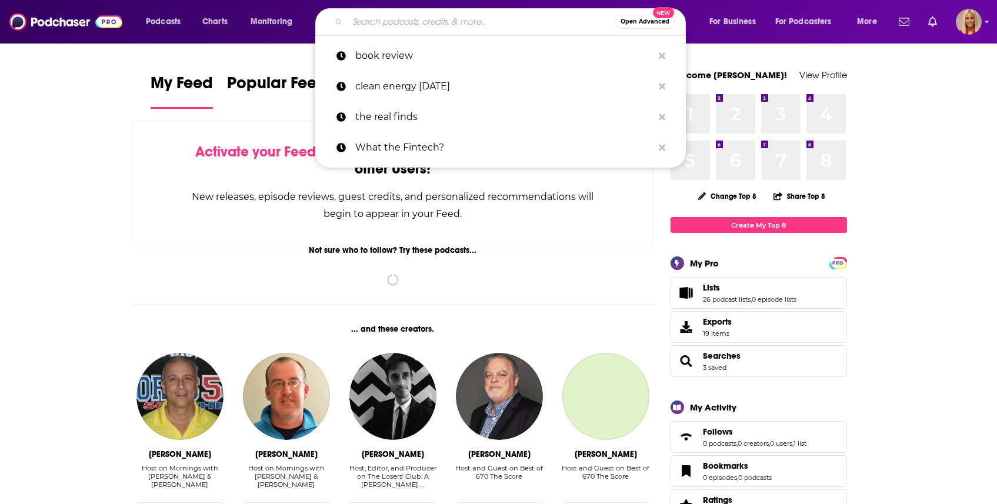 This screenshot has height=504, width=997. I want to click on span: Monitoring, so click(271, 22).